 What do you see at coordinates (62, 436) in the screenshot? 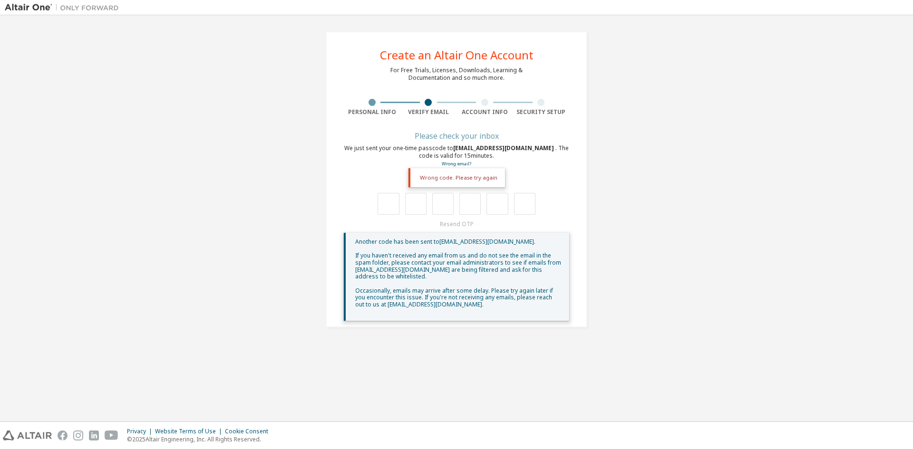
I see `img: facebook.svg` at bounding box center [62, 436].